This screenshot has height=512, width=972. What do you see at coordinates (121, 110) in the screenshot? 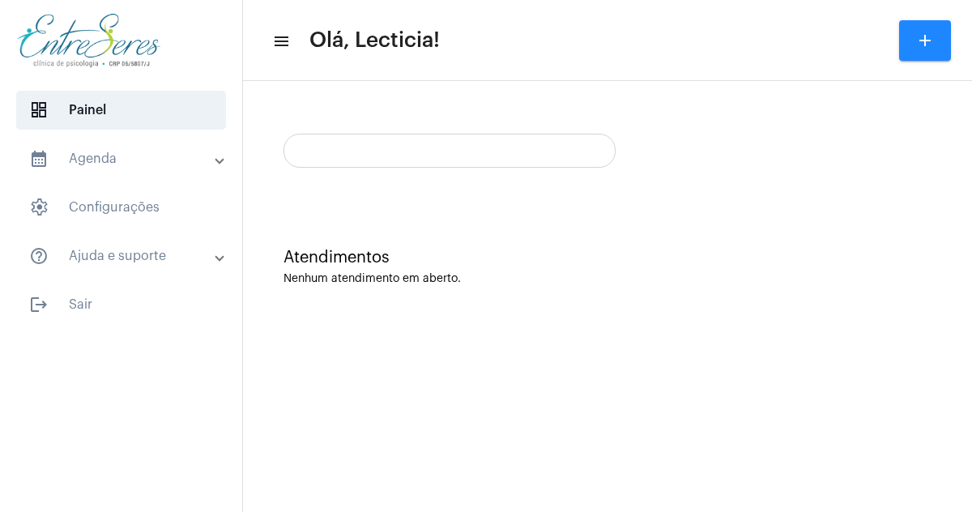
I see `span: Painel` at bounding box center [121, 110].